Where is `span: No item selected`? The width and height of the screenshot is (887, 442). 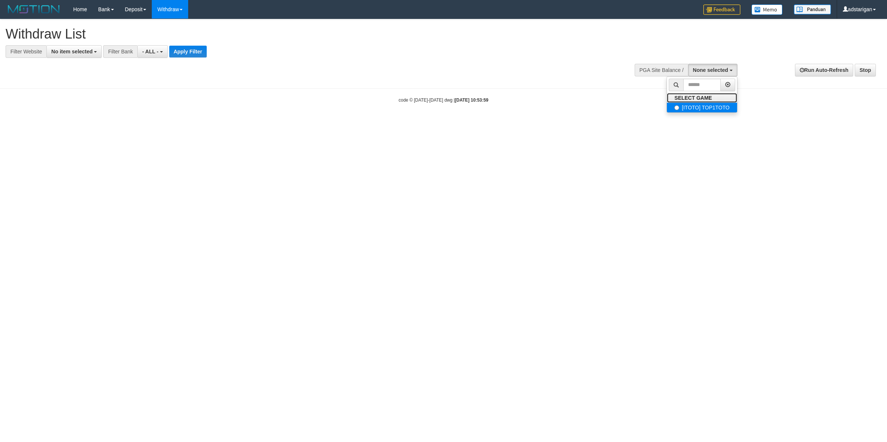 span: No item selected is located at coordinates (72, 52).